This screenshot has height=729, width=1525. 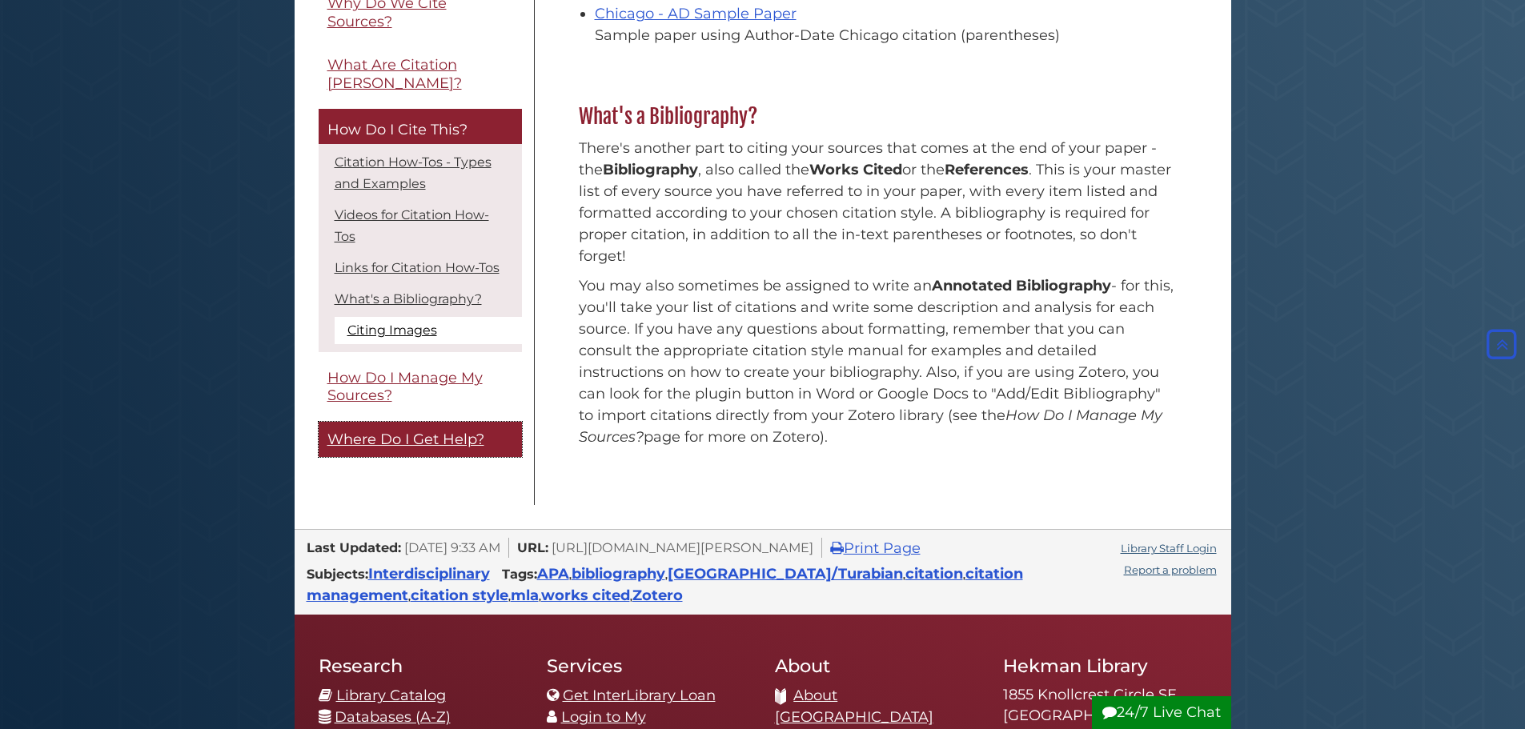 I want to click on span: URL:, so click(x=532, y=547).